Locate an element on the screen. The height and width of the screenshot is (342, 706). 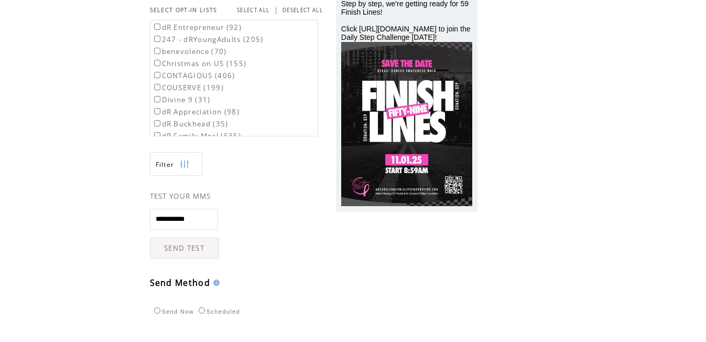
span: Show filters is located at coordinates (165, 164).